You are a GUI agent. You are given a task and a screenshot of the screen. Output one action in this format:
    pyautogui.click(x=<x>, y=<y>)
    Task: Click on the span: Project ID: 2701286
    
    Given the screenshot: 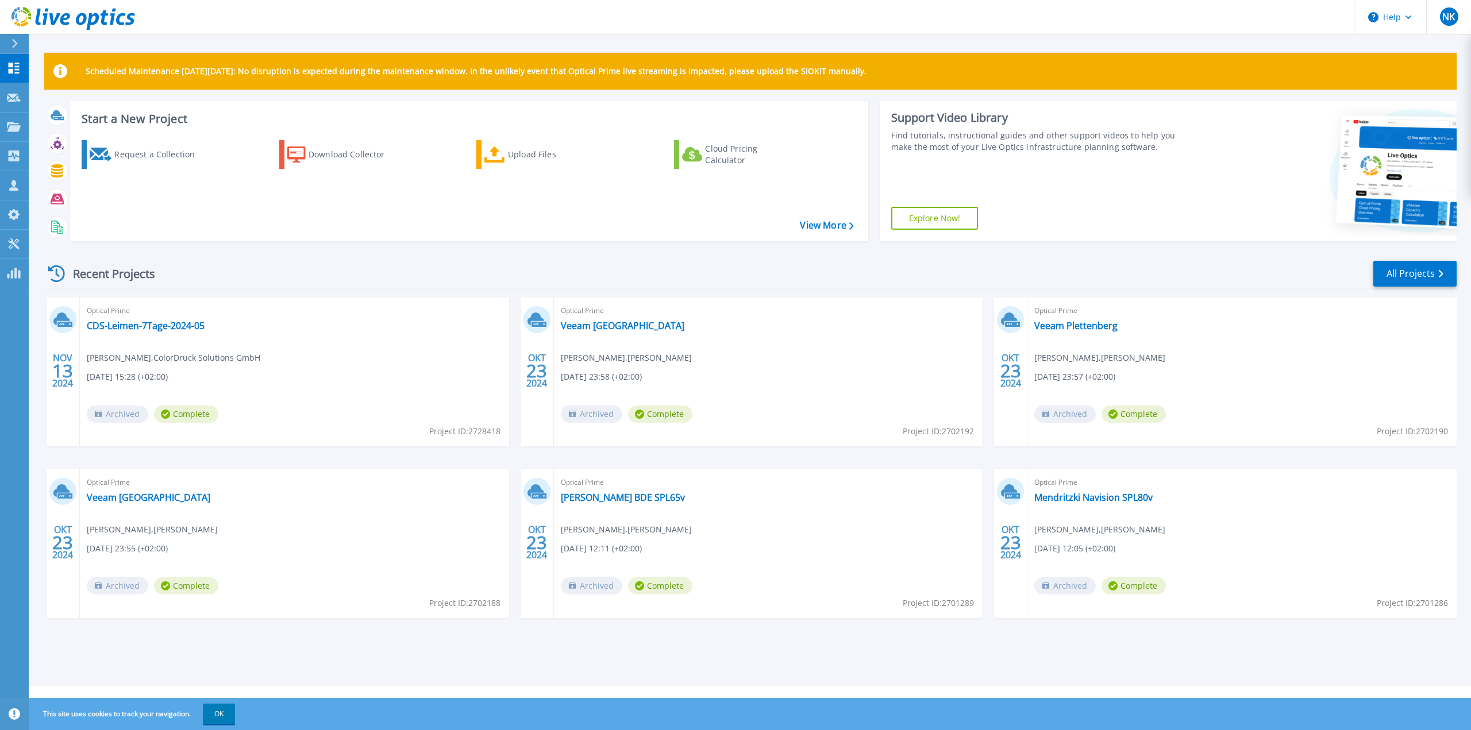 What is the action you would take?
    pyautogui.click(x=1413, y=603)
    